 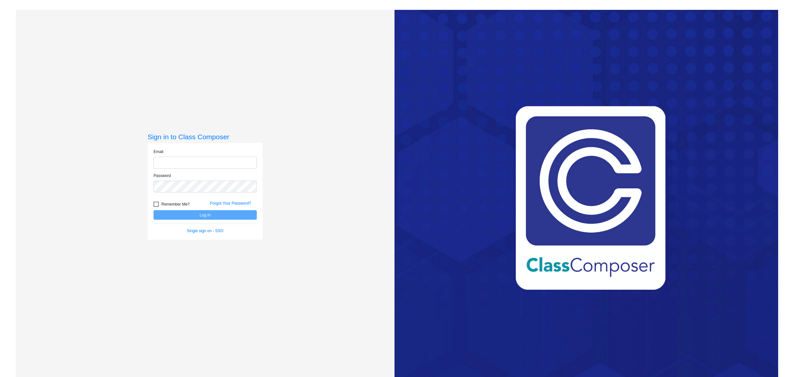 What do you see at coordinates (158, 152) in the screenshot?
I see `label: Email` at bounding box center [158, 152].